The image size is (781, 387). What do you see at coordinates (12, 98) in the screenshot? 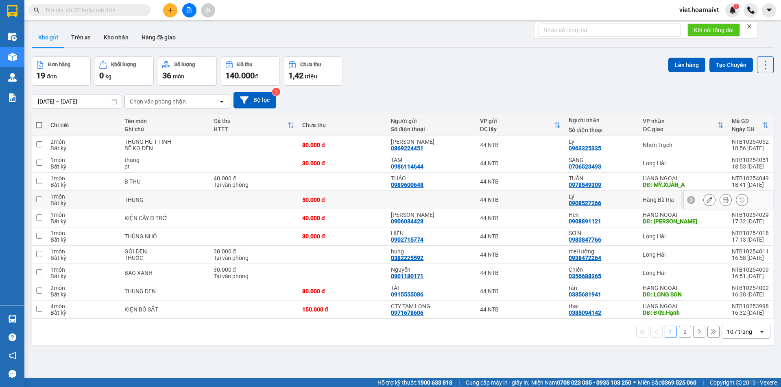
I see `img: solution-icon` at bounding box center [12, 98].